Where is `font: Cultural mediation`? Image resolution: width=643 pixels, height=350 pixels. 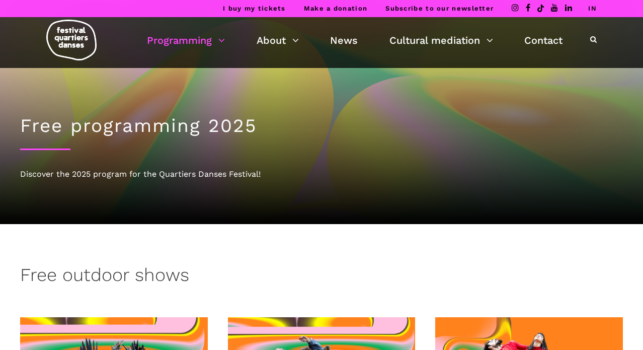 font: Cultural mediation is located at coordinates (435, 40).